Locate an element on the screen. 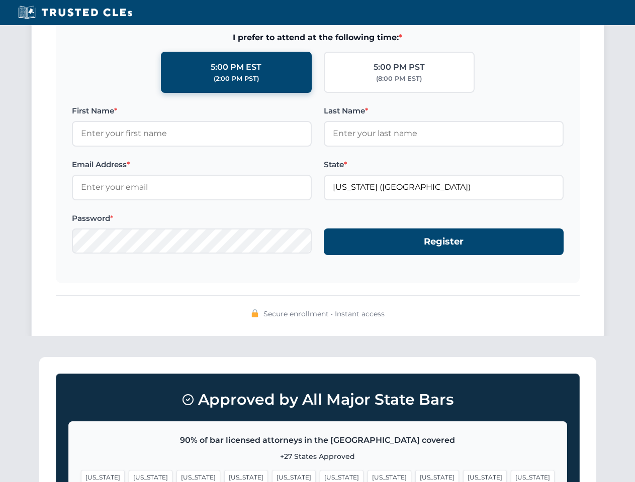 The height and width of the screenshot is (482, 635). label: Last Name is located at coordinates (443, 111).